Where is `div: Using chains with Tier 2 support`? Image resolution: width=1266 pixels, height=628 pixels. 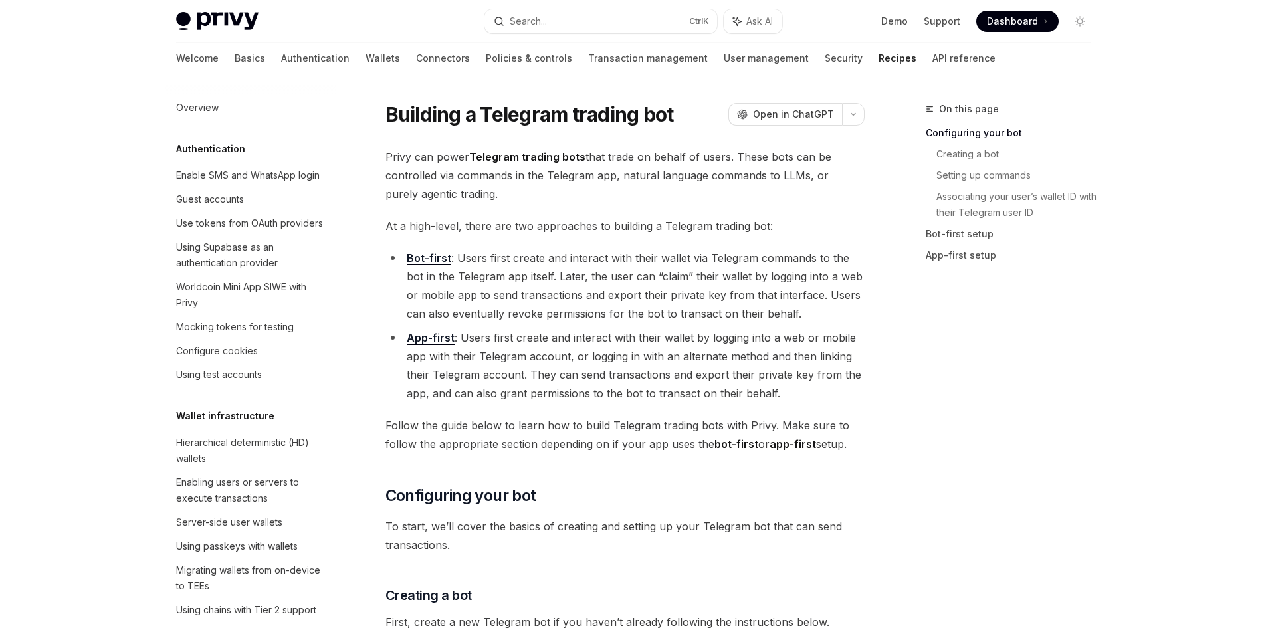
div: Using chains with Tier 2 support is located at coordinates (246, 610).